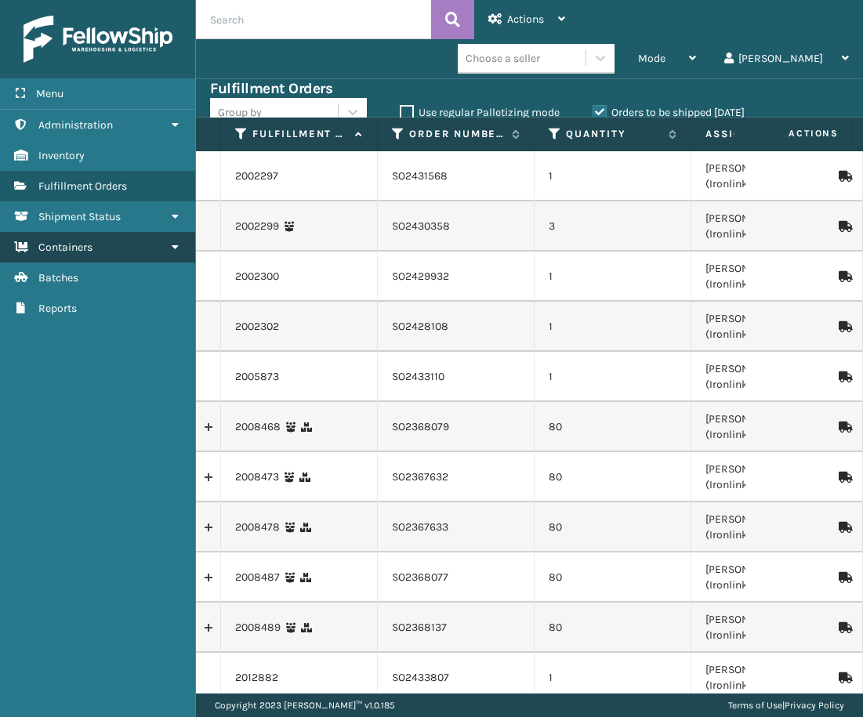  Describe the element at coordinates (75, 125) in the screenshot. I see `span: Administration` at that location.